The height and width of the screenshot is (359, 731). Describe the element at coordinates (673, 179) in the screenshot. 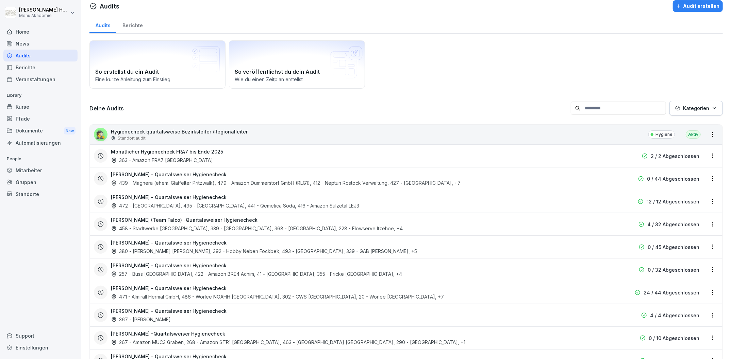

I see `p: 0 / 44 Abgeschlossen` at that location.